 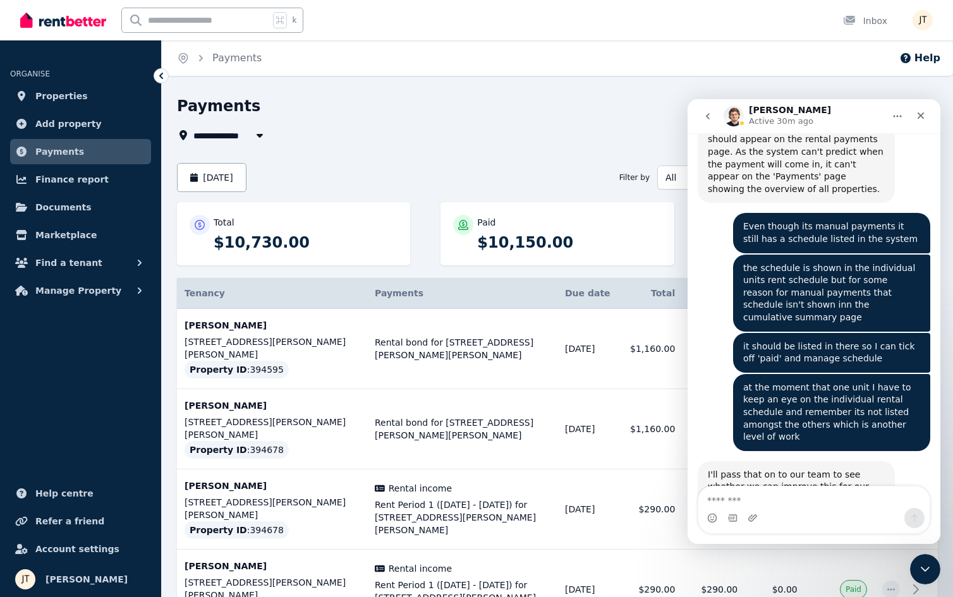 I want to click on button: Emoji picker, so click(x=25, y=419).